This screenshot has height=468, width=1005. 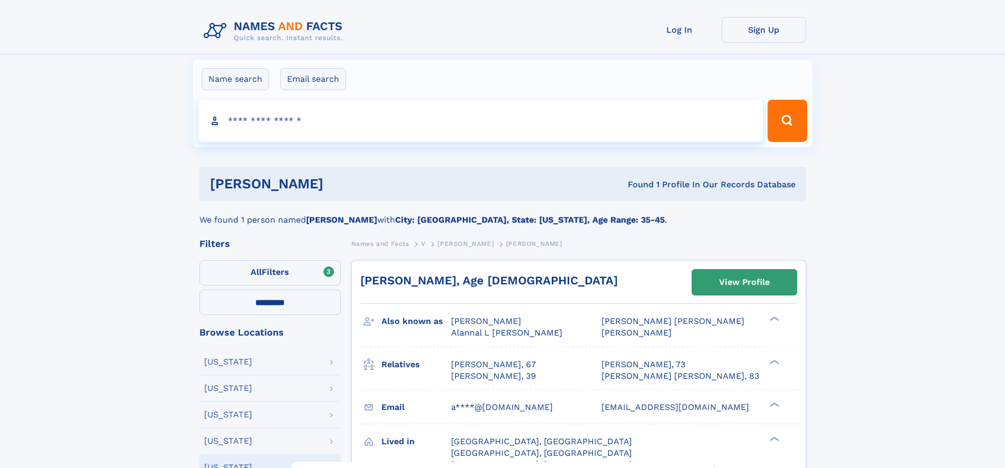 I want to click on div: Filters, so click(x=270, y=244).